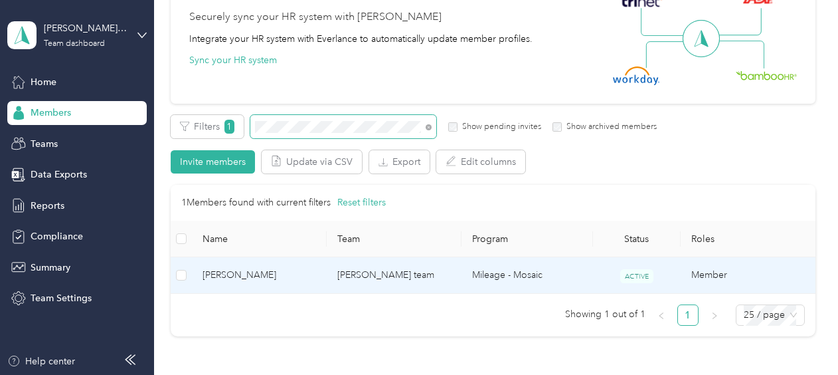  I want to click on span: Data Exports, so click(58, 174).